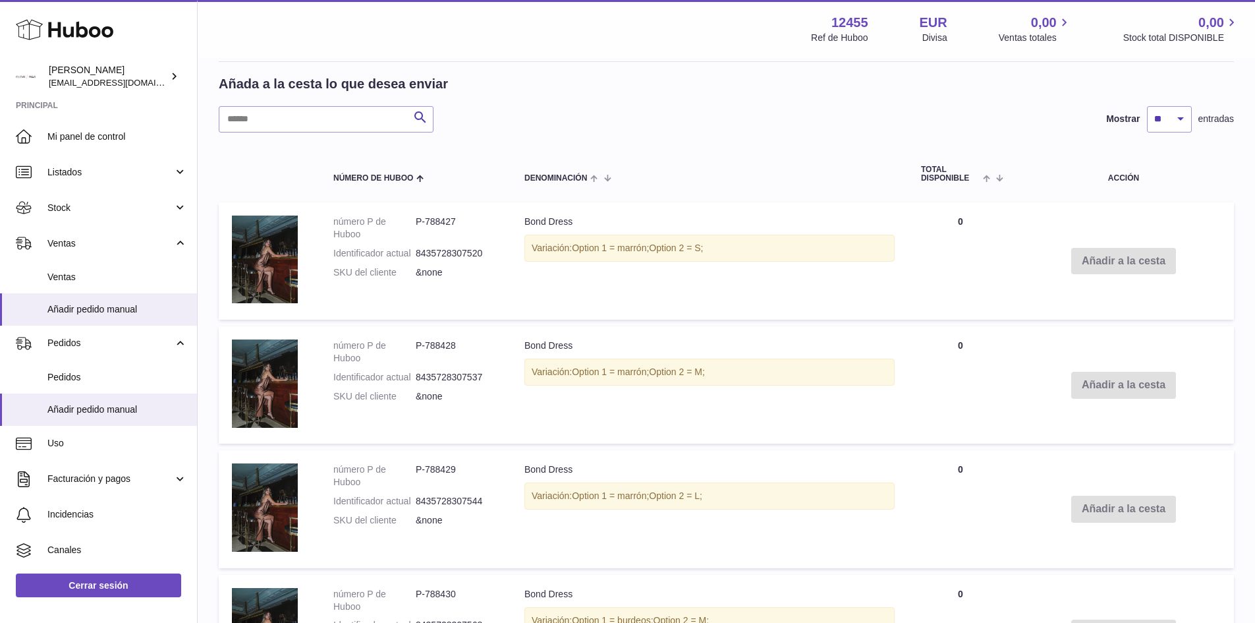 Image resolution: width=1255 pixels, height=623 pixels. Describe the element at coordinates (457, 377) in the screenshot. I see `dd: 8435728307537` at that location.